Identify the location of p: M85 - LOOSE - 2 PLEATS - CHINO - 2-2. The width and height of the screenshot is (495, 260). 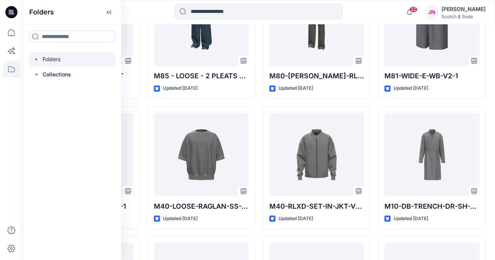
(201, 76).